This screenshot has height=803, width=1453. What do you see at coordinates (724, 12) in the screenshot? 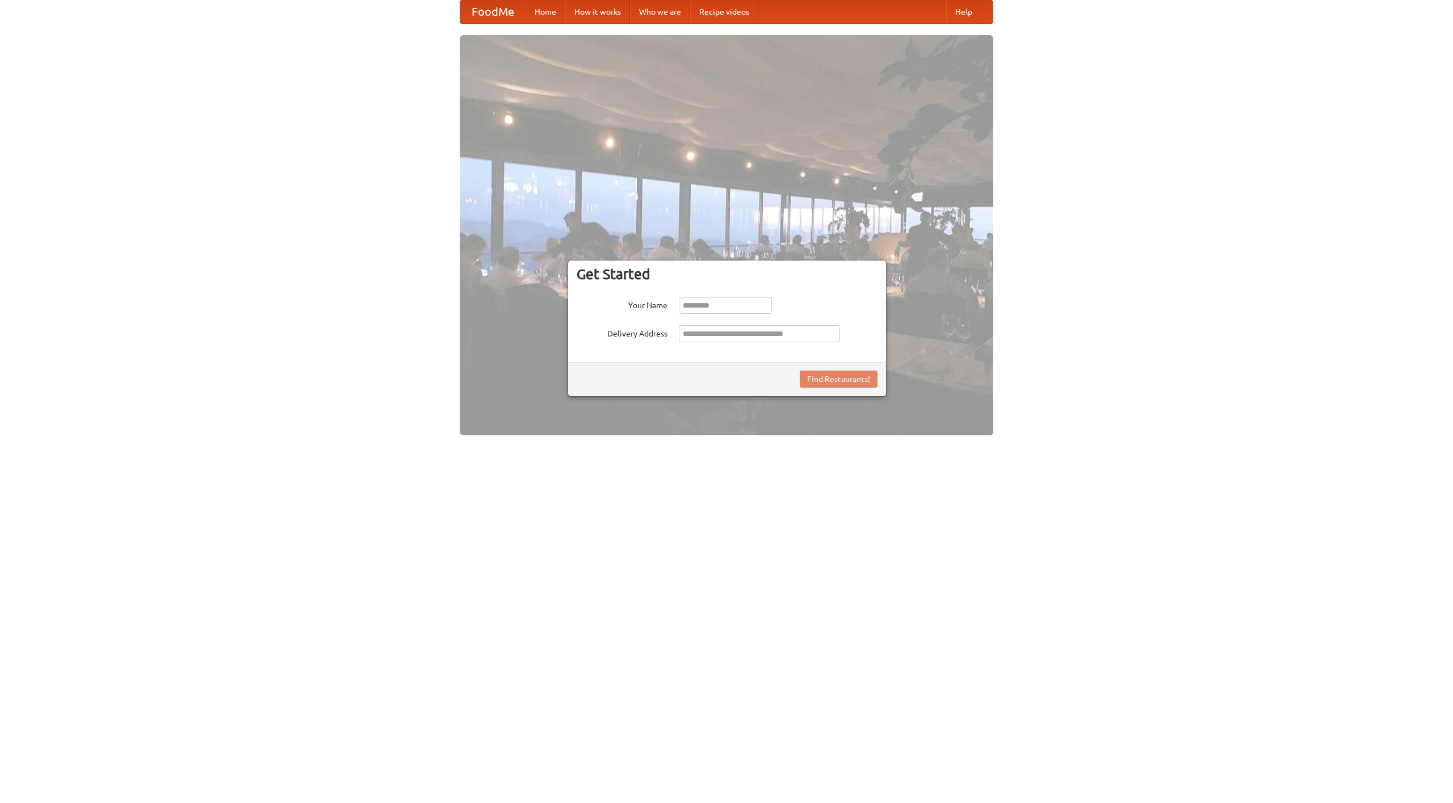
I see `a: Recipe videos` at bounding box center [724, 12].